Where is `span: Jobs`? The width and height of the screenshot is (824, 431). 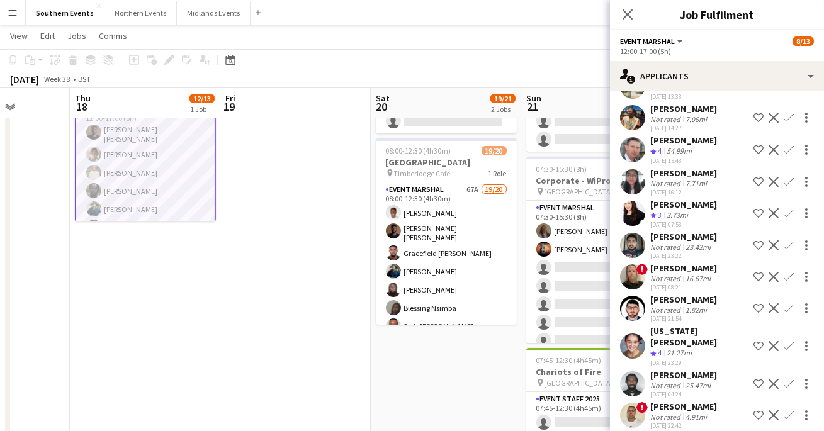 span: Jobs is located at coordinates (77, 36).